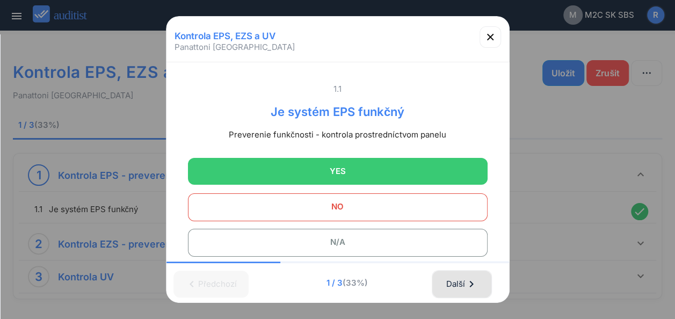  What do you see at coordinates (337, 135) in the screenshot?
I see `p: Preverenie funkčnosti - kontrola prostredníctvom panelu` at bounding box center [337, 135].